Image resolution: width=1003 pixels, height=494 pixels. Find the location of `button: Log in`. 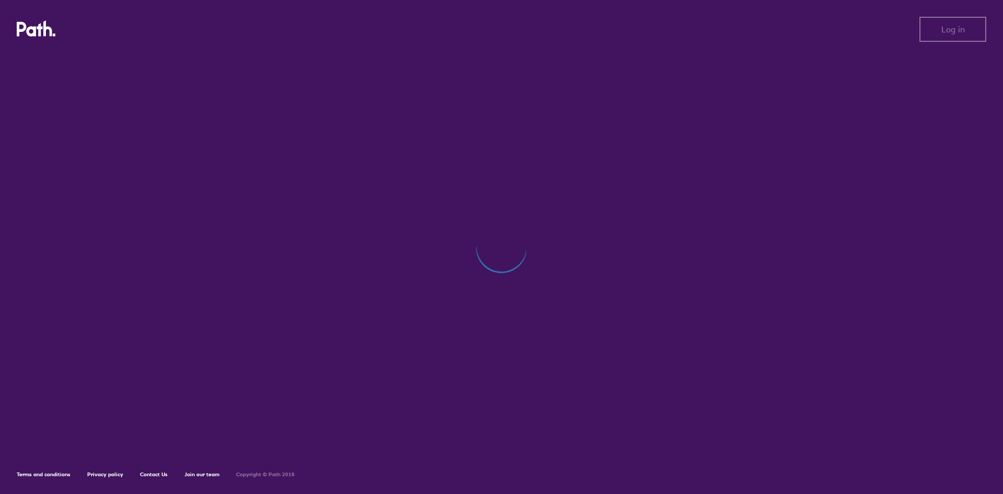

button: Log in is located at coordinates (953, 29).